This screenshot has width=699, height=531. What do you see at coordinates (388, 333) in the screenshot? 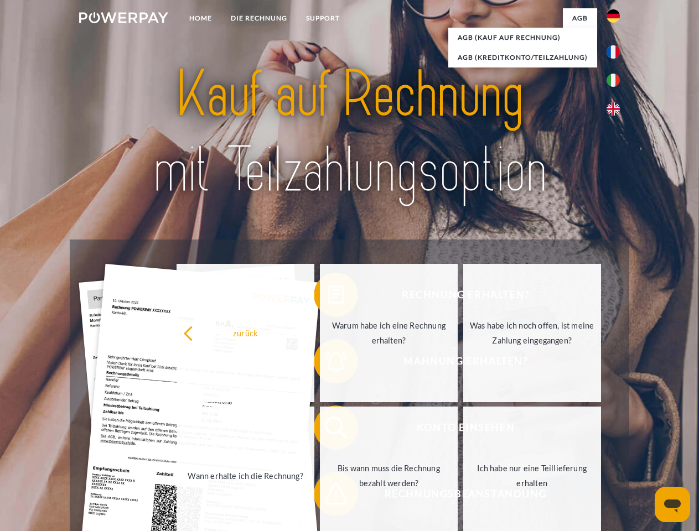
I see `div: Warum habe ich eine Rechnung erhalten?` at bounding box center [388, 333].